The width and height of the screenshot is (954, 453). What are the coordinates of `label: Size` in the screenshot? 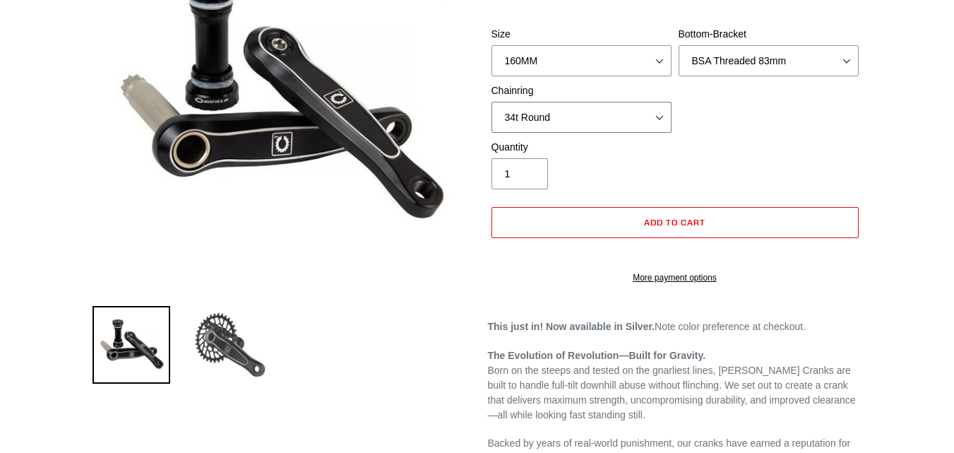 It's located at (581, 34).